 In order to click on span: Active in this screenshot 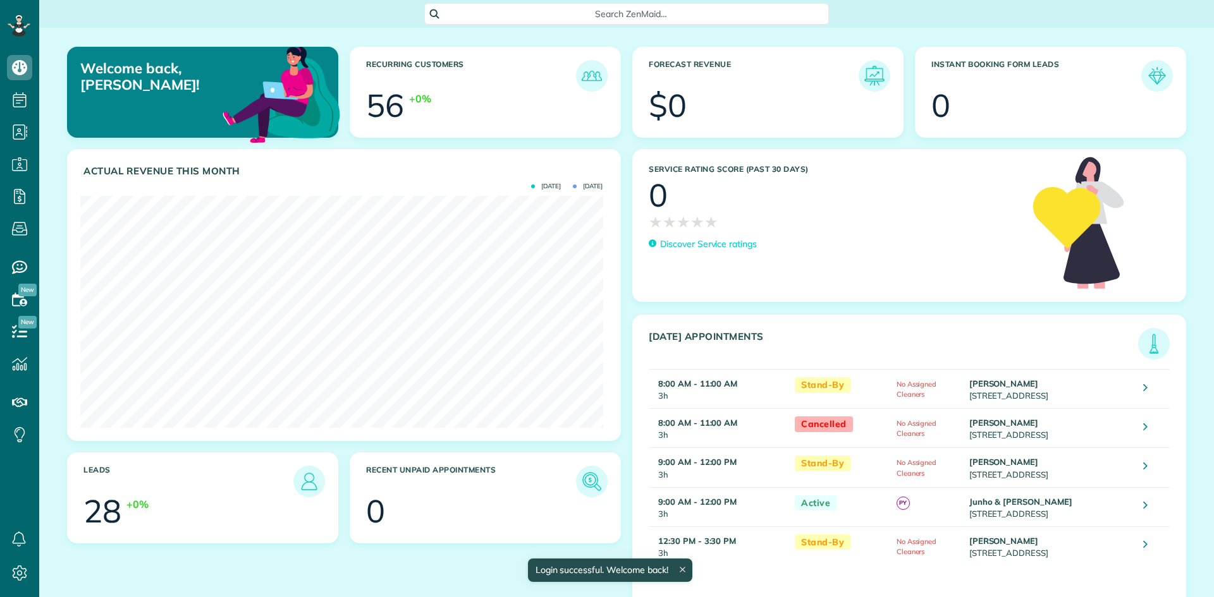, I will do `click(815, 503)`.